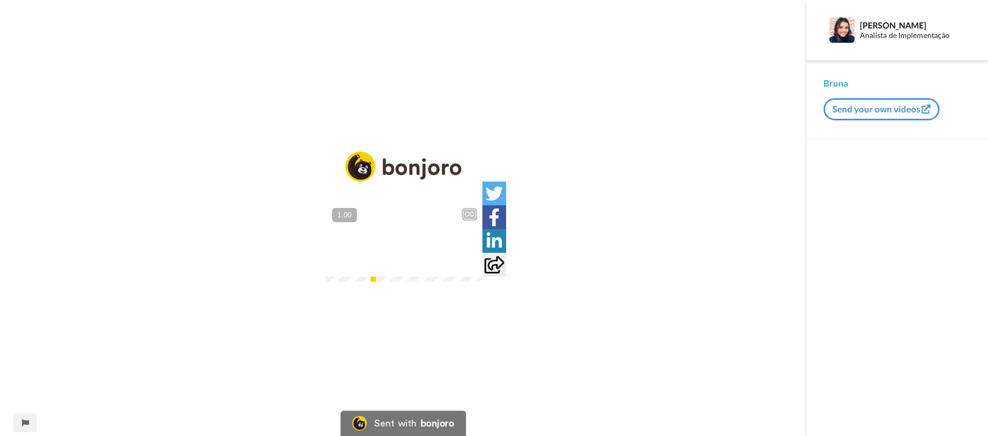 The width and height of the screenshot is (988, 436). Describe the element at coordinates (468, 262) in the screenshot. I see `img: Full screen` at that location.